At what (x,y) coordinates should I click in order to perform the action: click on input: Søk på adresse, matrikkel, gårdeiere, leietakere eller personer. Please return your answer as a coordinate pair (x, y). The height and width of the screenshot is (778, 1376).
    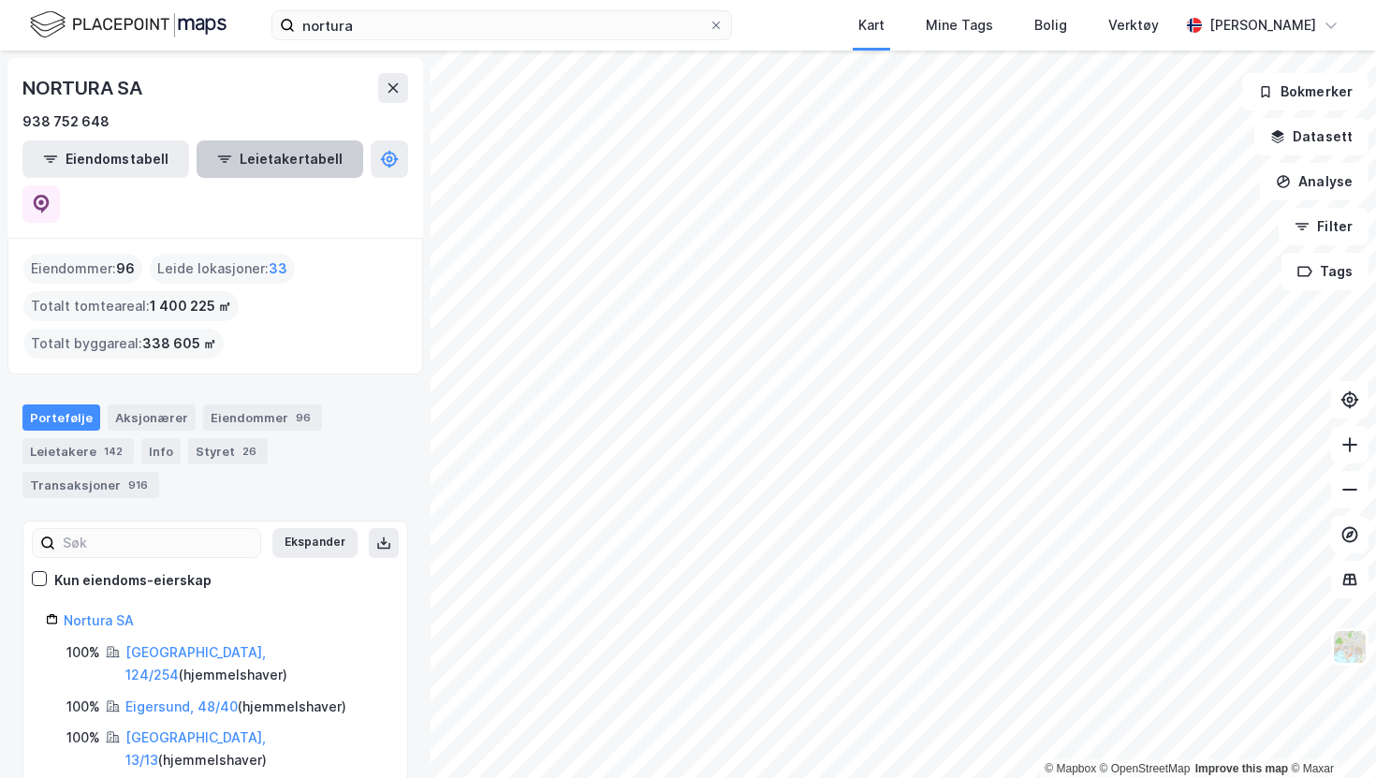
    Looking at the image, I should click on (502, 25).